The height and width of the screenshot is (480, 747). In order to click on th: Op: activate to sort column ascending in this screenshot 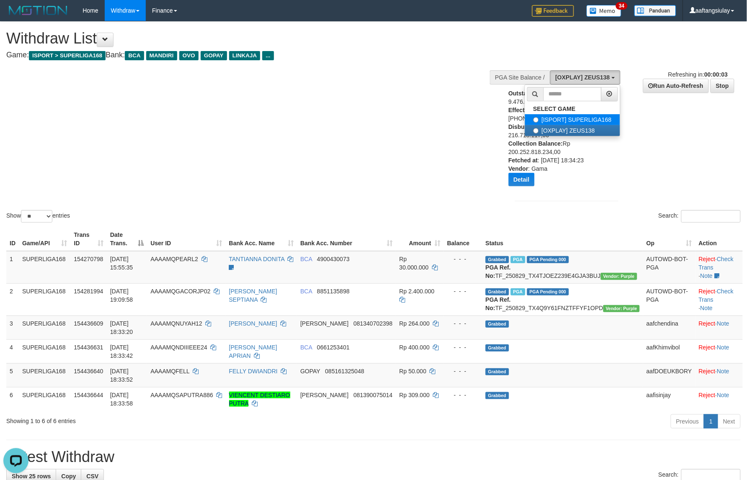, I will do `click(669, 239)`.